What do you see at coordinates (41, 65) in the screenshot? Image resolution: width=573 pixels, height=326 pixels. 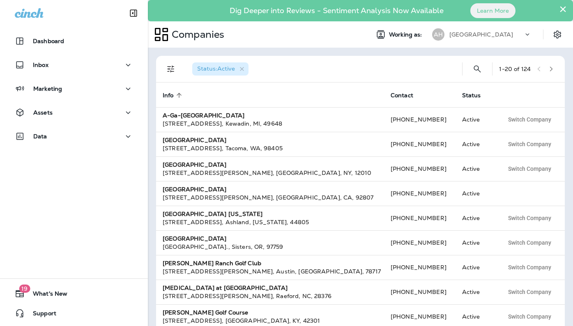 I see `p: Inbox` at bounding box center [41, 65].